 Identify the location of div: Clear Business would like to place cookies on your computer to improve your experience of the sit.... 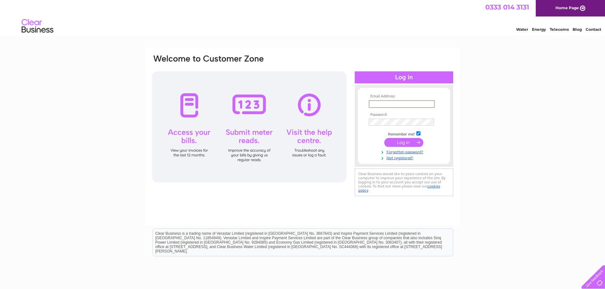
(404, 182).